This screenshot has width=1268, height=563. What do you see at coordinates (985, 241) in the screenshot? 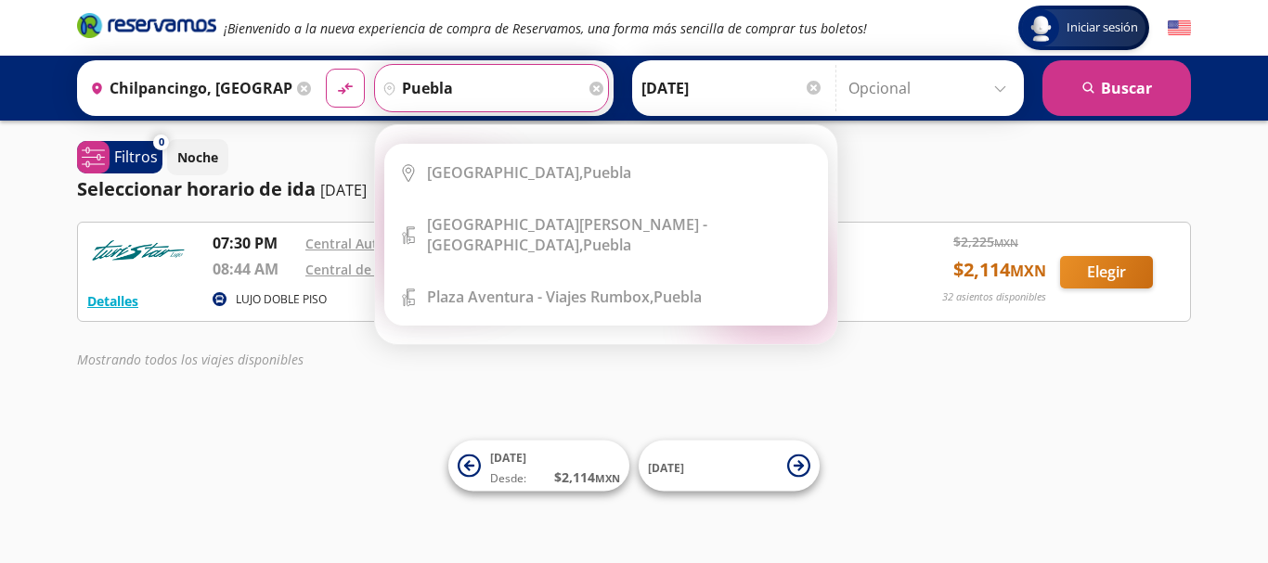
I see `span: $ 2,225` at bounding box center [985, 241].